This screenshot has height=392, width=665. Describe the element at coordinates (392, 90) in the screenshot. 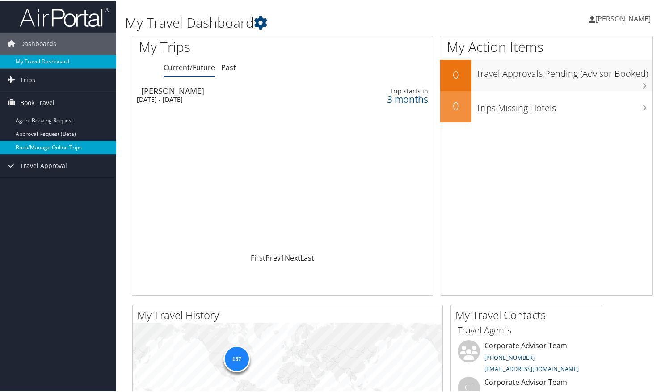

I see `div: Trip starts in` at that location.